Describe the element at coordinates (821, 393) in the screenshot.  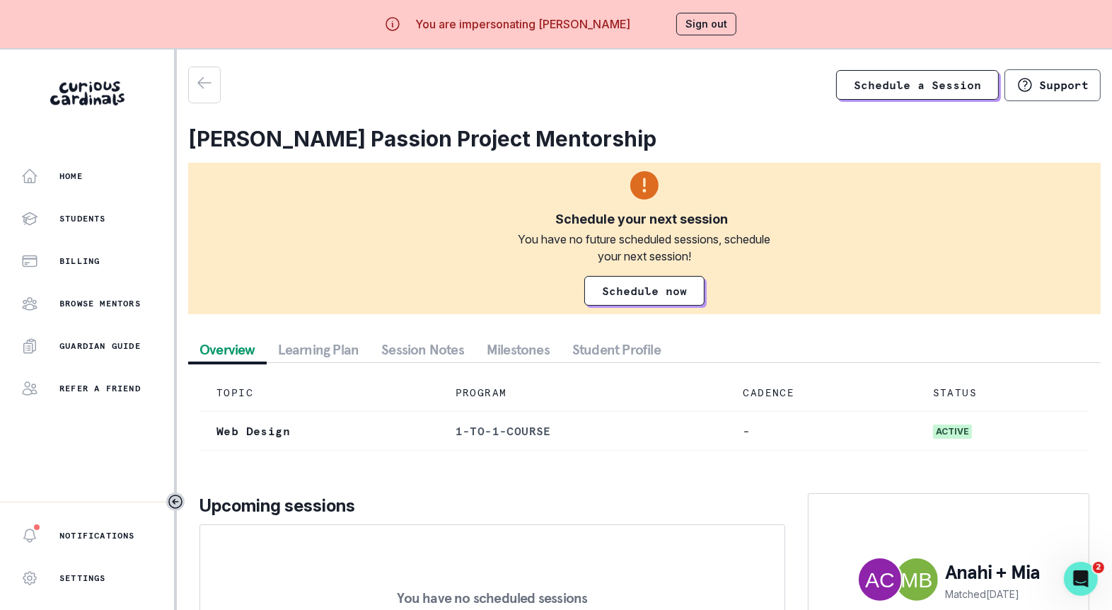
I see `td: CADENCE` at that location.